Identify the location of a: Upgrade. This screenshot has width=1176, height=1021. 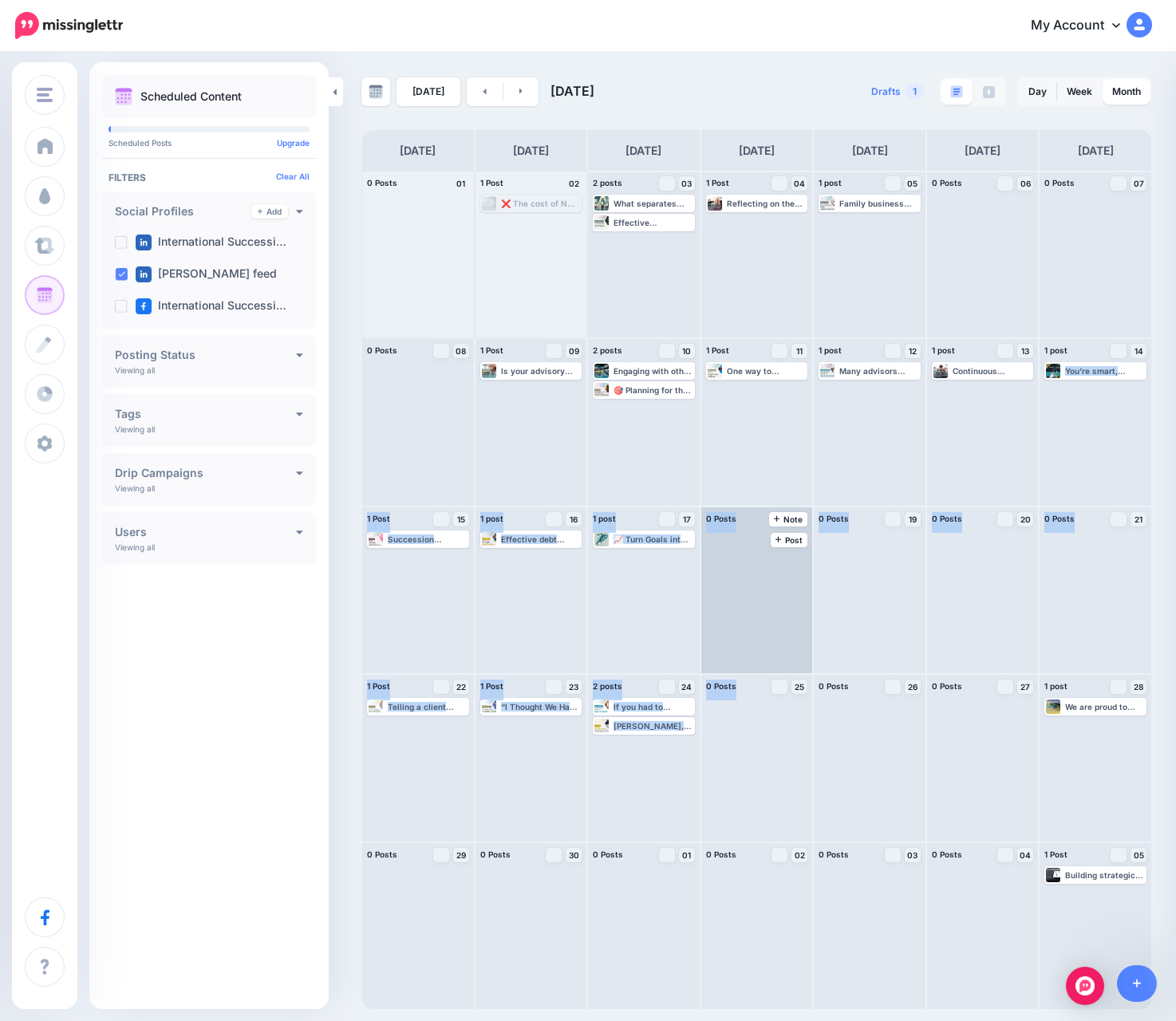
(293, 143).